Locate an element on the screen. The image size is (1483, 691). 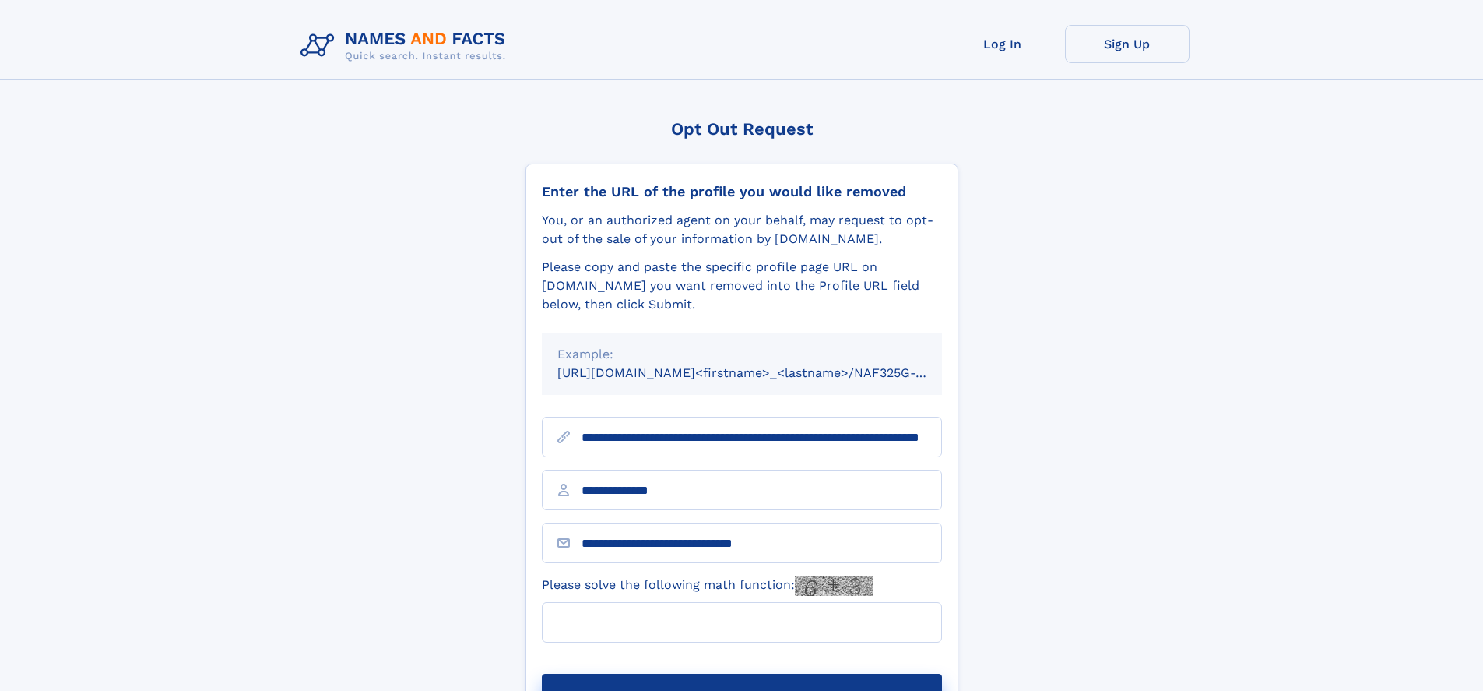
div: Enter the URL of the profile you would like removed is located at coordinates (742, 192).